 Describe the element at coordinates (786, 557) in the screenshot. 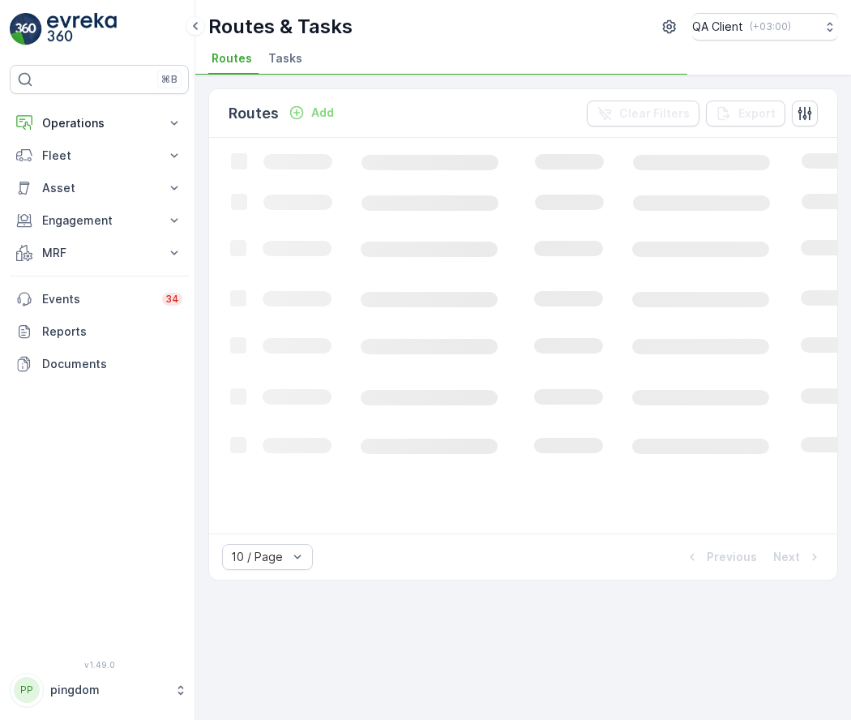

I see `p: Next` at that location.